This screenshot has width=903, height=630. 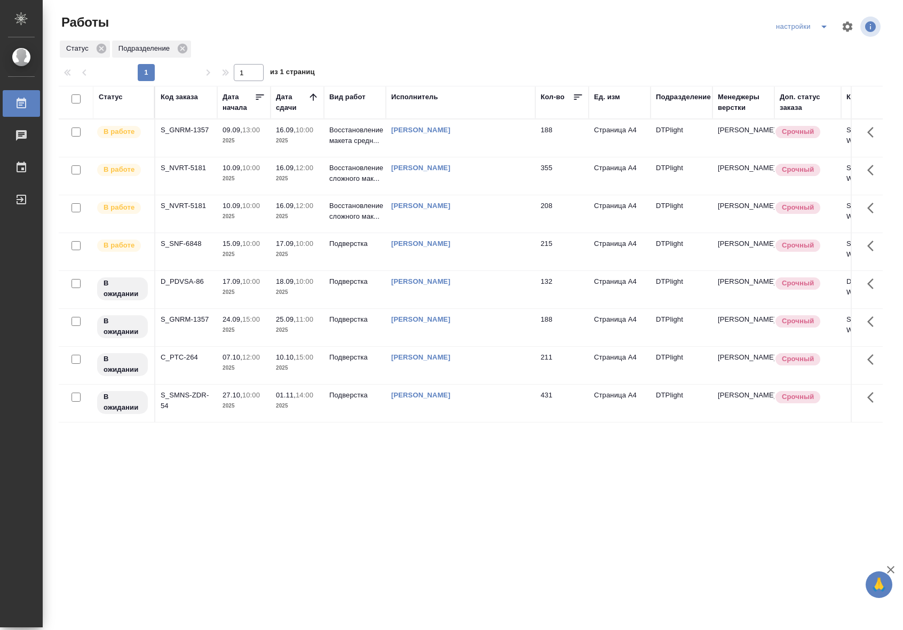 What do you see at coordinates (285, 319) in the screenshot?
I see `p: 25.09,` at bounding box center [285, 319].